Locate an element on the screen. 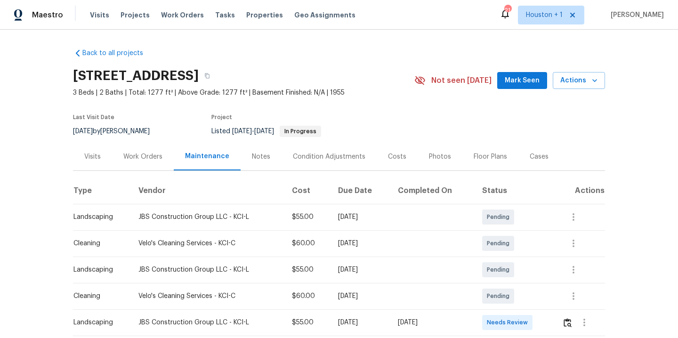 This screenshot has height=338, width=678. span: Needs Review is located at coordinates (509, 323).